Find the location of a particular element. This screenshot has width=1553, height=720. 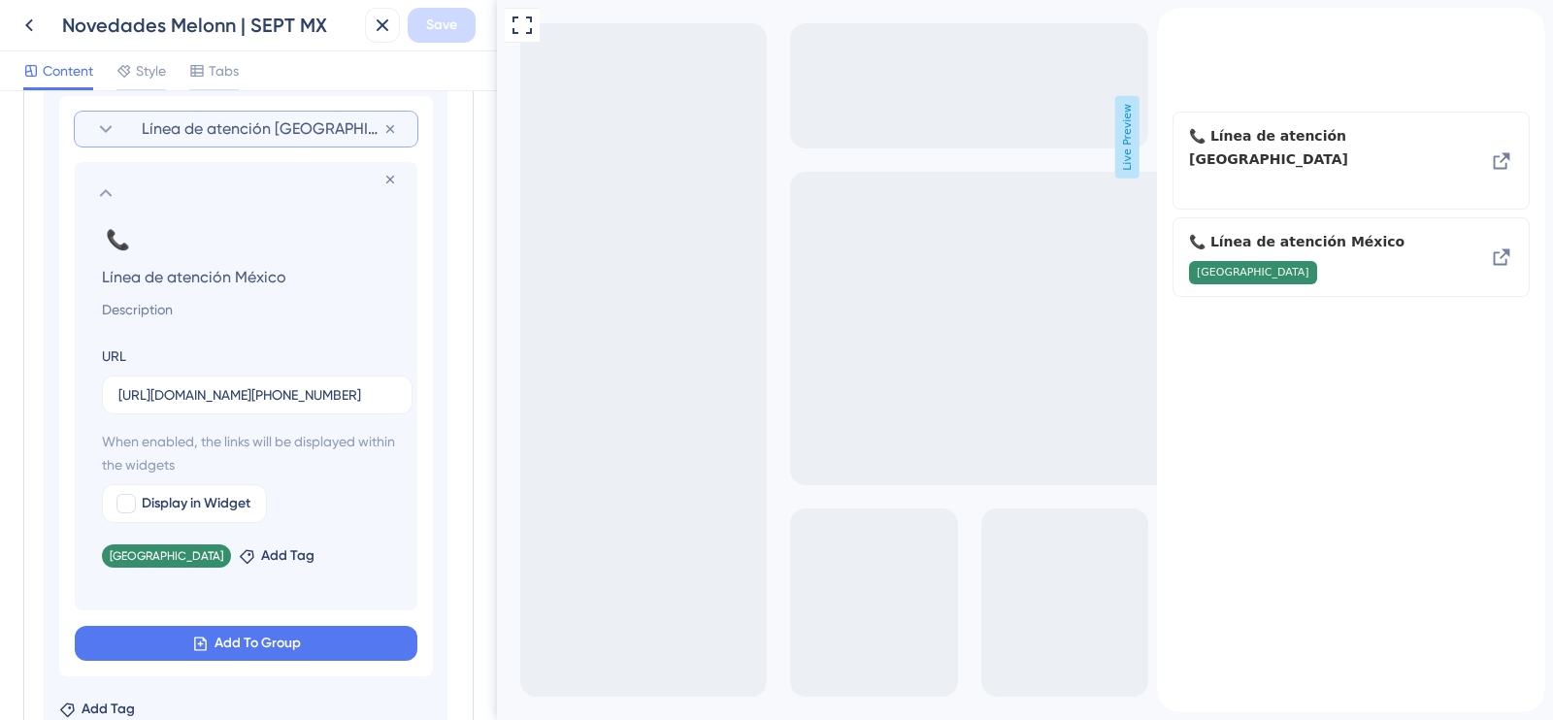

button: Add Tag is located at coordinates (277, 556).